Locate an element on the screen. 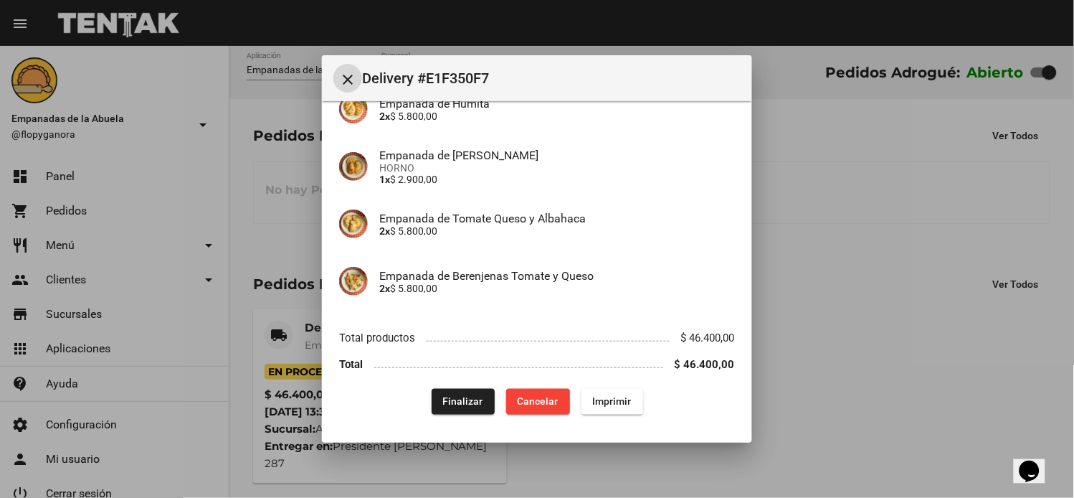 The width and height of the screenshot is (1074, 498). img: 4578203c-391b-4cb2-96d6-d19d736134f1.jpg is located at coordinates (353, 281).